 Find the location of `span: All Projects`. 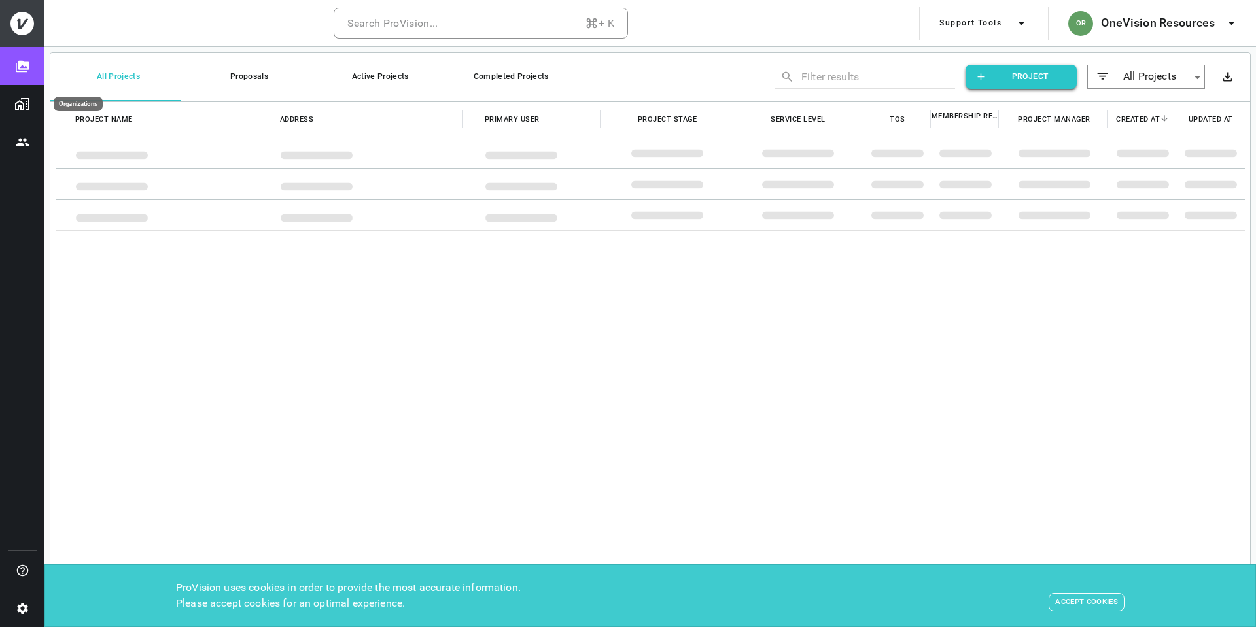

span: All Projects is located at coordinates (1149, 77).